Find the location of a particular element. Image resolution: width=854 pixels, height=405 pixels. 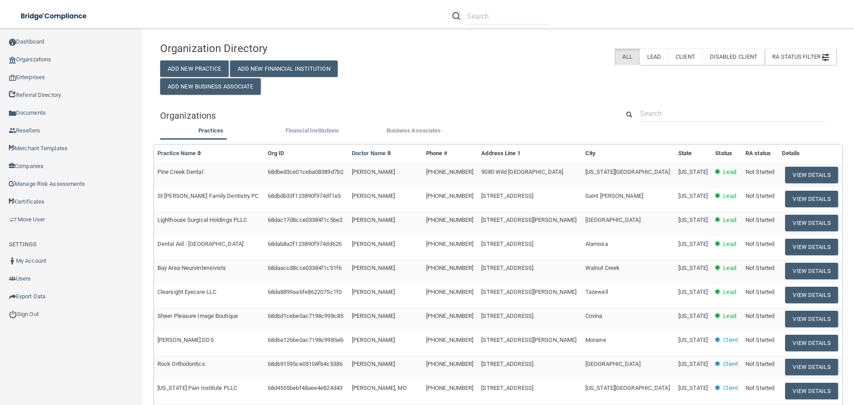

span: Sheer Pleasure Image Boutique is located at coordinates (197, 316).